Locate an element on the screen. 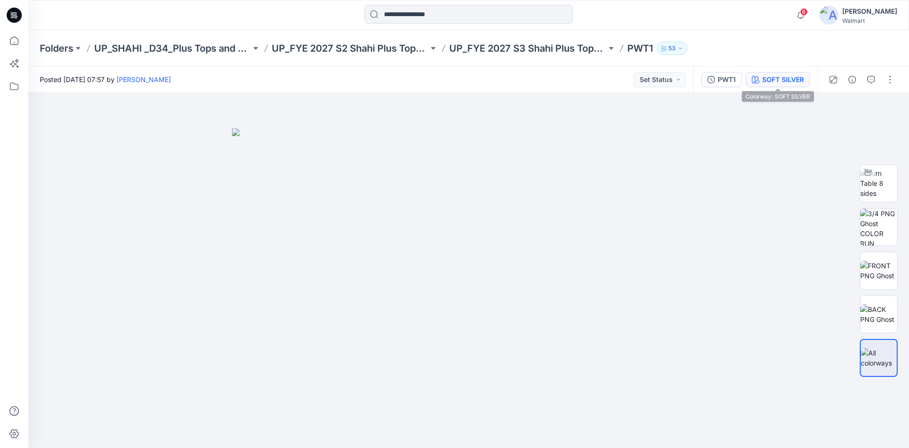 The width and height of the screenshot is (909, 448). button: 53 is located at coordinates (672, 48).